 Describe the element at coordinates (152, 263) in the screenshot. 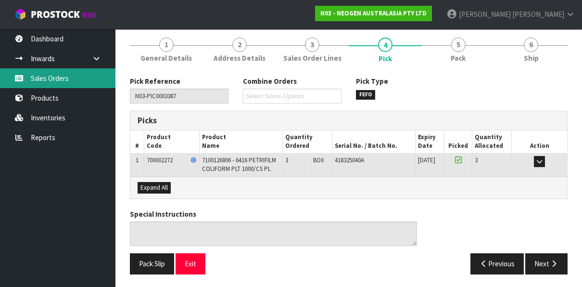

I see `button: Pack Slip` at that location.